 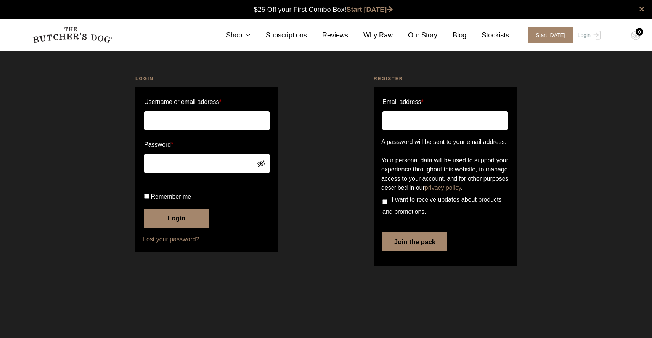 What do you see at coordinates (231, 35) in the screenshot?
I see `a: Shop` at bounding box center [231, 35].